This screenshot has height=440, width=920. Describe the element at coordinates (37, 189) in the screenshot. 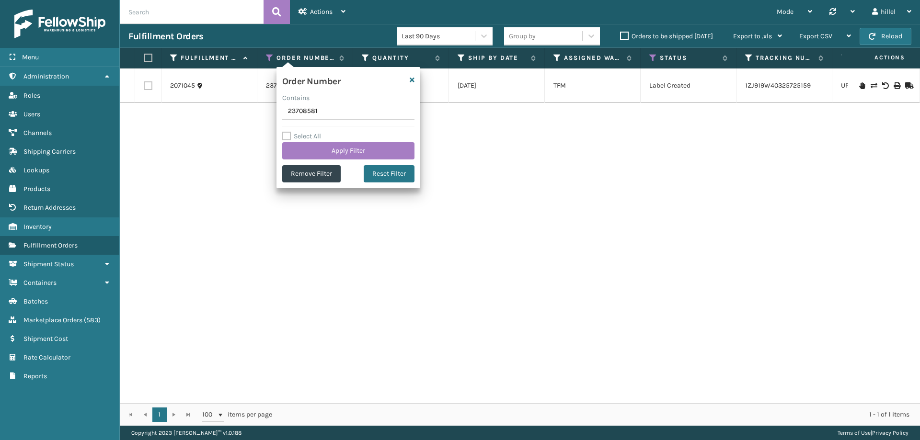

I see `span: Products` at that location.